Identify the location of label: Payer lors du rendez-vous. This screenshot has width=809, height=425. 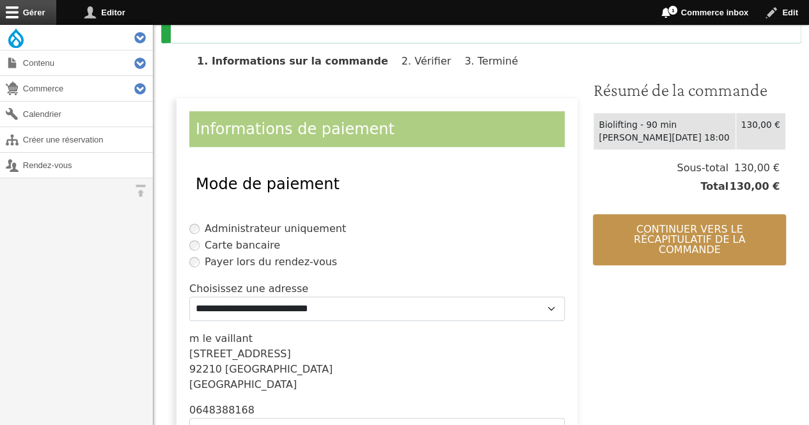
(271, 262).